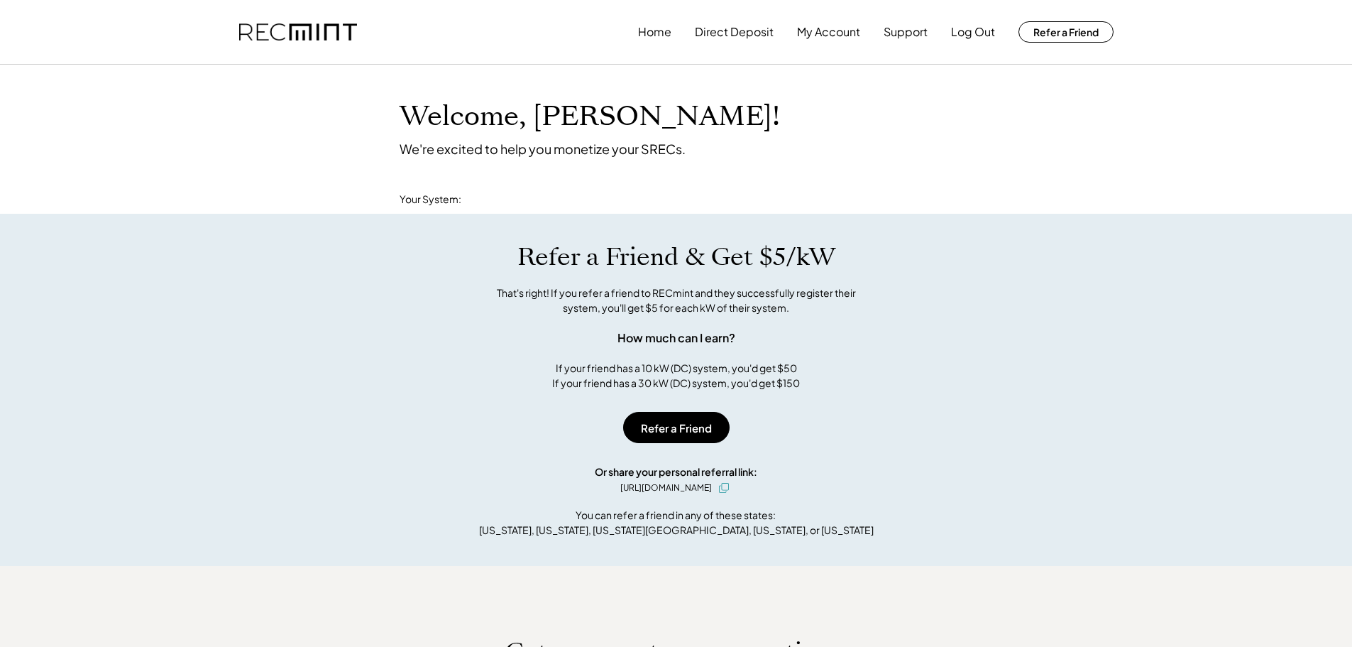  I want to click on button: Log Out, so click(973, 32).